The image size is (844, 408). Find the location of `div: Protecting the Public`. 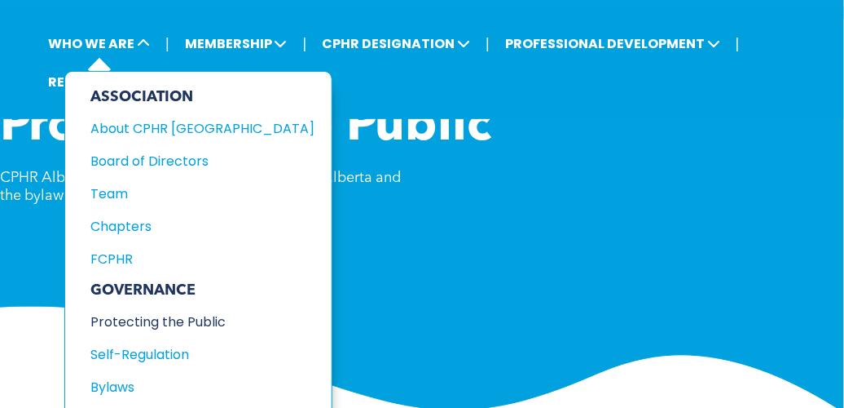

div: Protecting the Public is located at coordinates (192, 321).